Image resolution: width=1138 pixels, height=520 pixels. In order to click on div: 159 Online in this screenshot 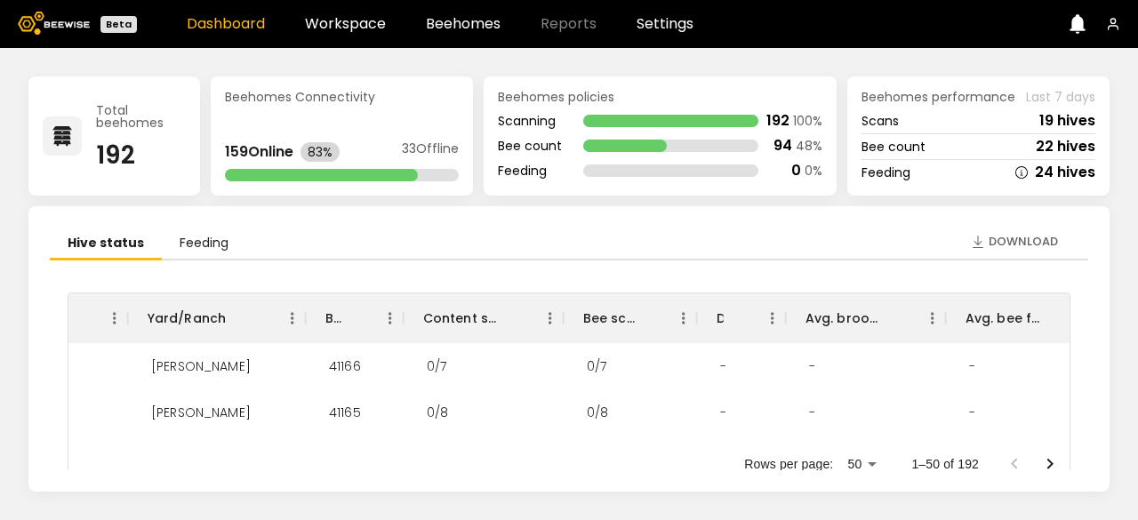, I will do `click(259, 152)`.